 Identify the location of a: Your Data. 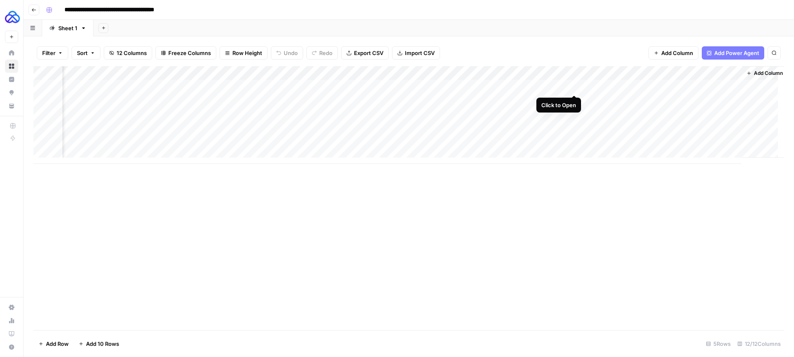
(12, 106).